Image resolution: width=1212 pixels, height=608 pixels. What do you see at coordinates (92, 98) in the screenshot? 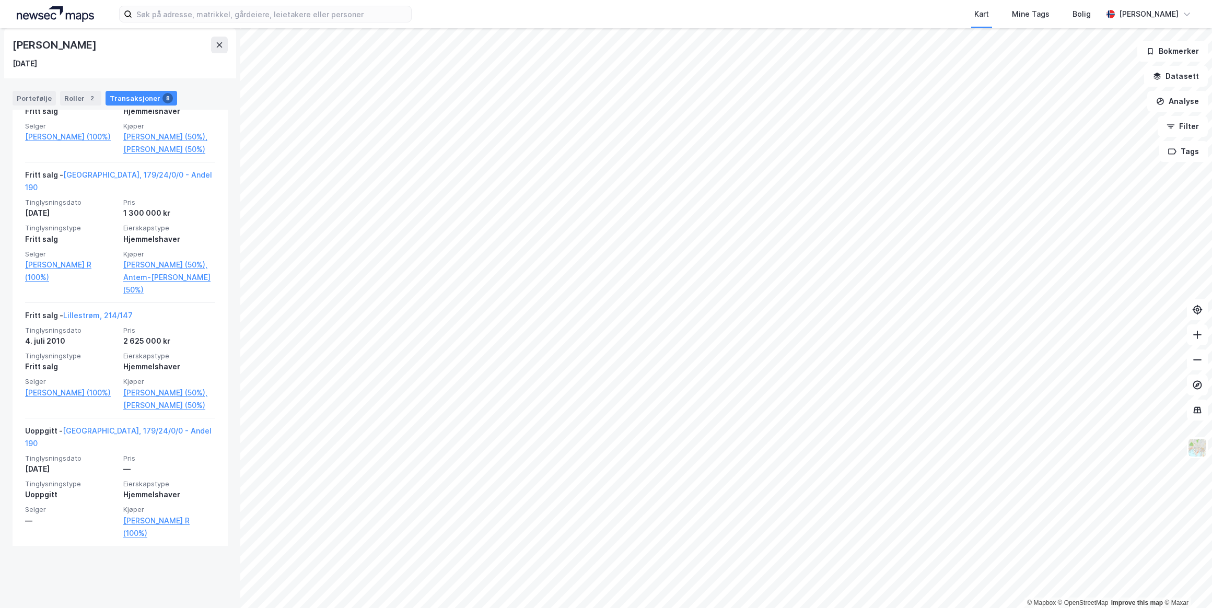
I see `div: 2` at bounding box center [92, 98].